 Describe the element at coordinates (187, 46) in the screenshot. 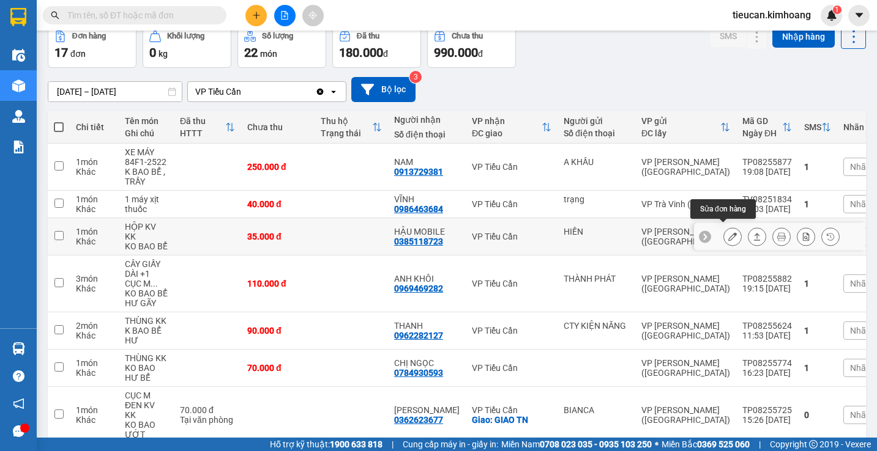

I see `button: Khối lượng0kg` at that location.